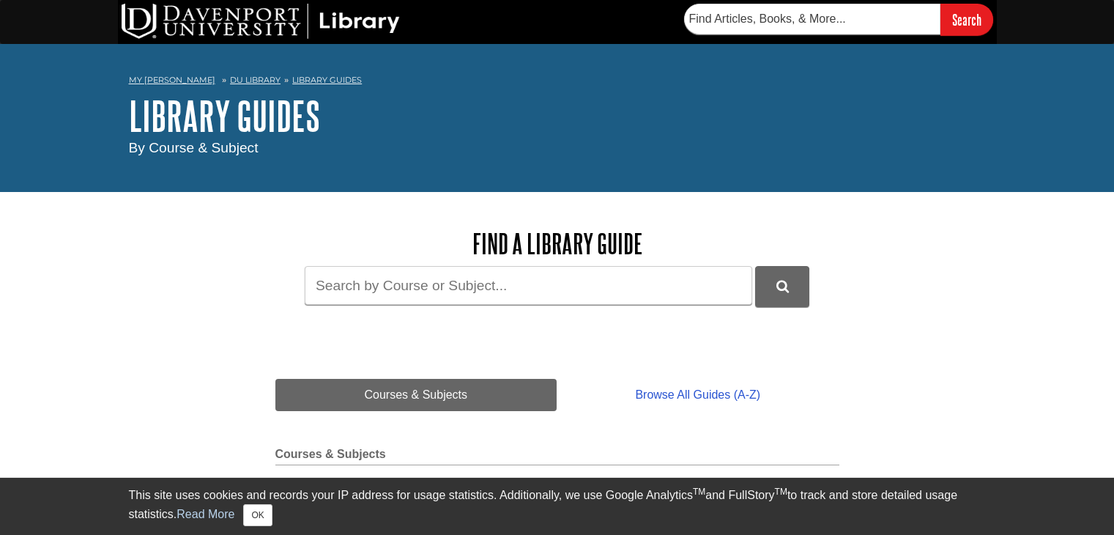 This screenshot has width=1114, height=535. What do you see at coordinates (782, 286) in the screenshot?
I see `i: Search Library Guides` at bounding box center [782, 286].